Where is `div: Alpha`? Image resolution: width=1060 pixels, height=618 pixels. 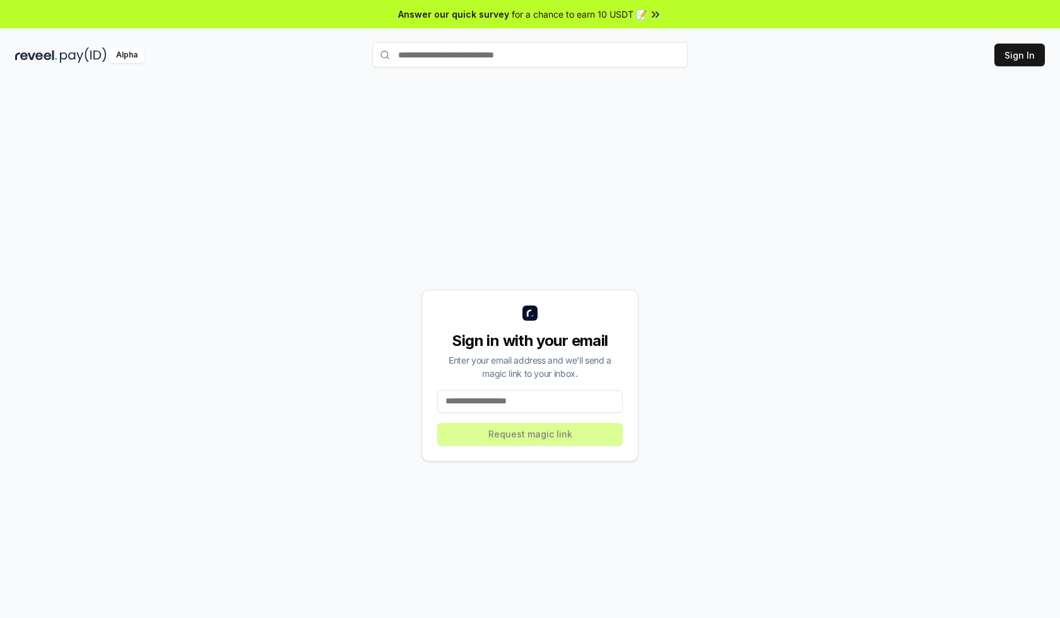
div: Alpha is located at coordinates (127, 55).